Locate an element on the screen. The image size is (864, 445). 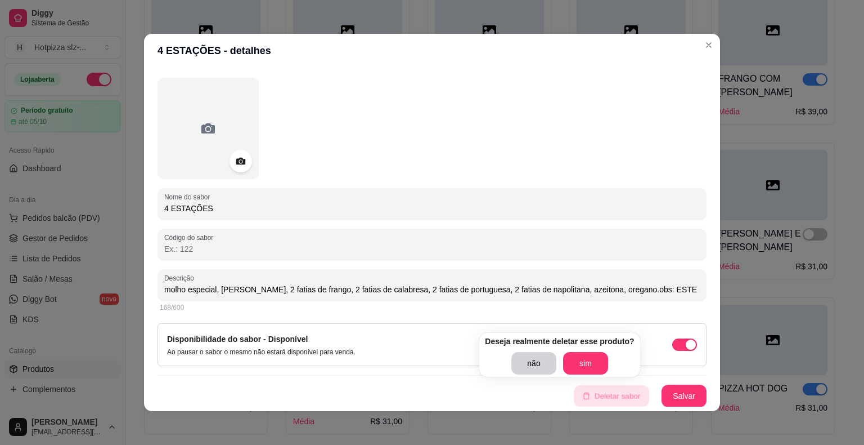
button: Close is located at coordinates (709, 45).